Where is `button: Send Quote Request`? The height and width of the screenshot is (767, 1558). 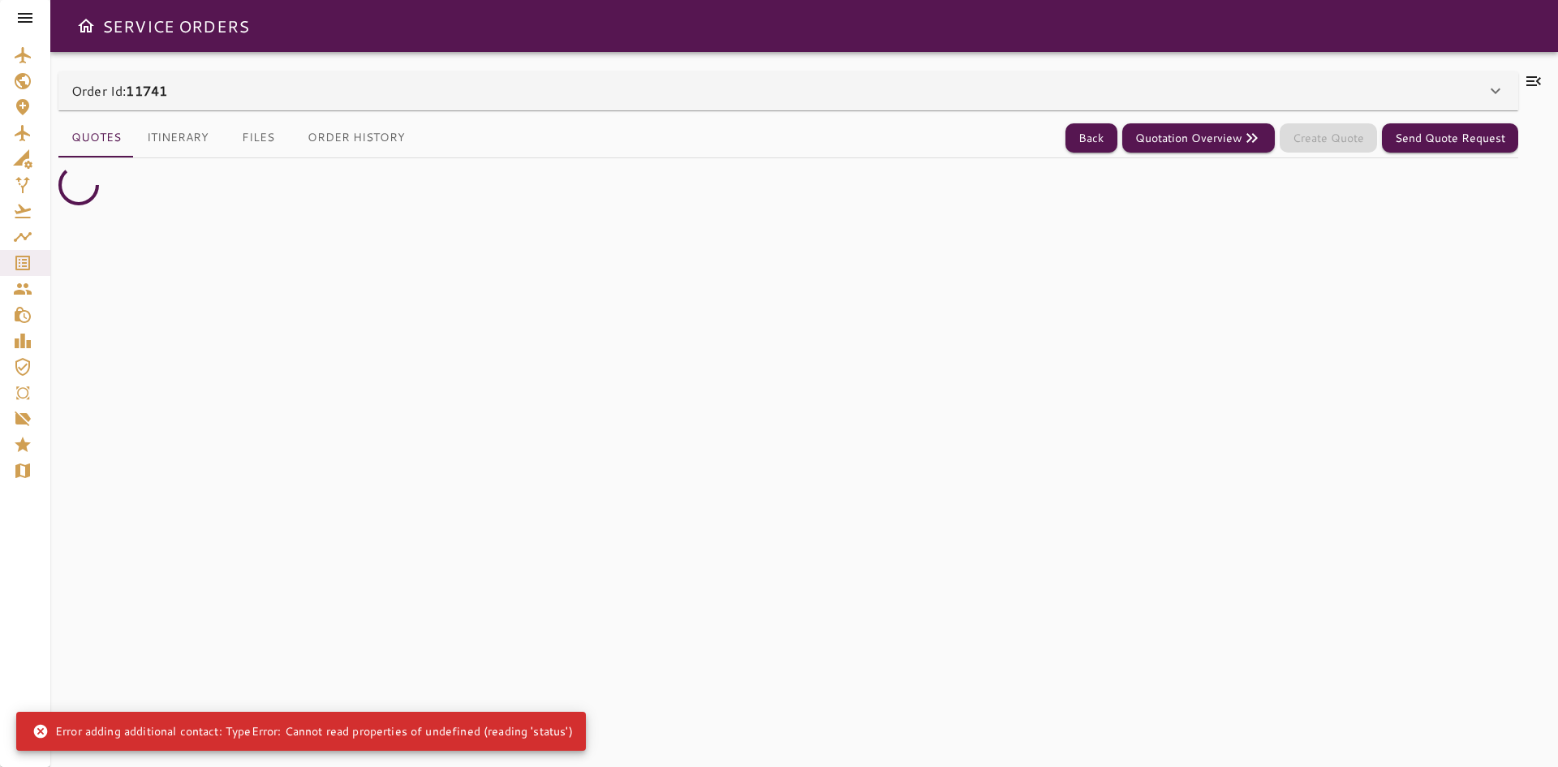 button: Send Quote Request is located at coordinates (1450, 138).